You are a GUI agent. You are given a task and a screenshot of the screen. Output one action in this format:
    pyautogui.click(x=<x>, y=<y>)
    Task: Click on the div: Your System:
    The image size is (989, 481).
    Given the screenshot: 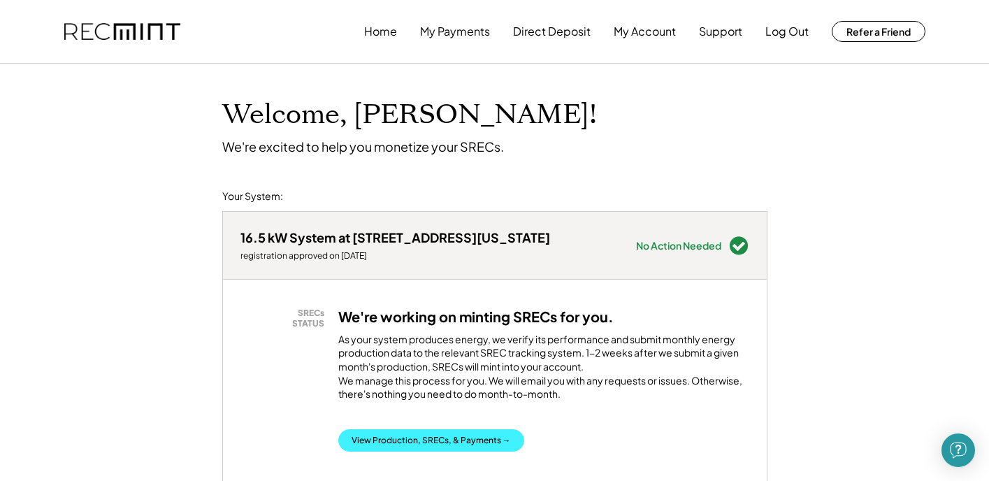 What is the action you would take?
    pyautogui.click(x=252, y=196)
    